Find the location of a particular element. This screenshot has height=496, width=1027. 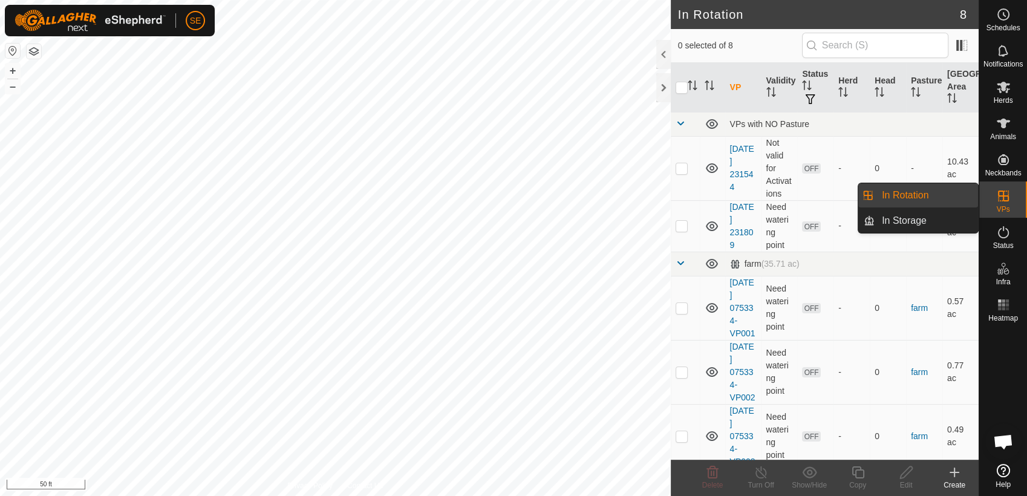

th: Validity is located at coordinates (779, 88).